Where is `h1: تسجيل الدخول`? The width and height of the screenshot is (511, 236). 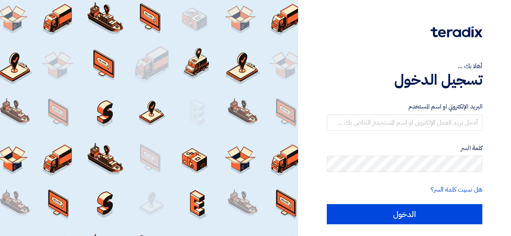 h1: تسجيل الدخول is located at coordinates (404, 80).